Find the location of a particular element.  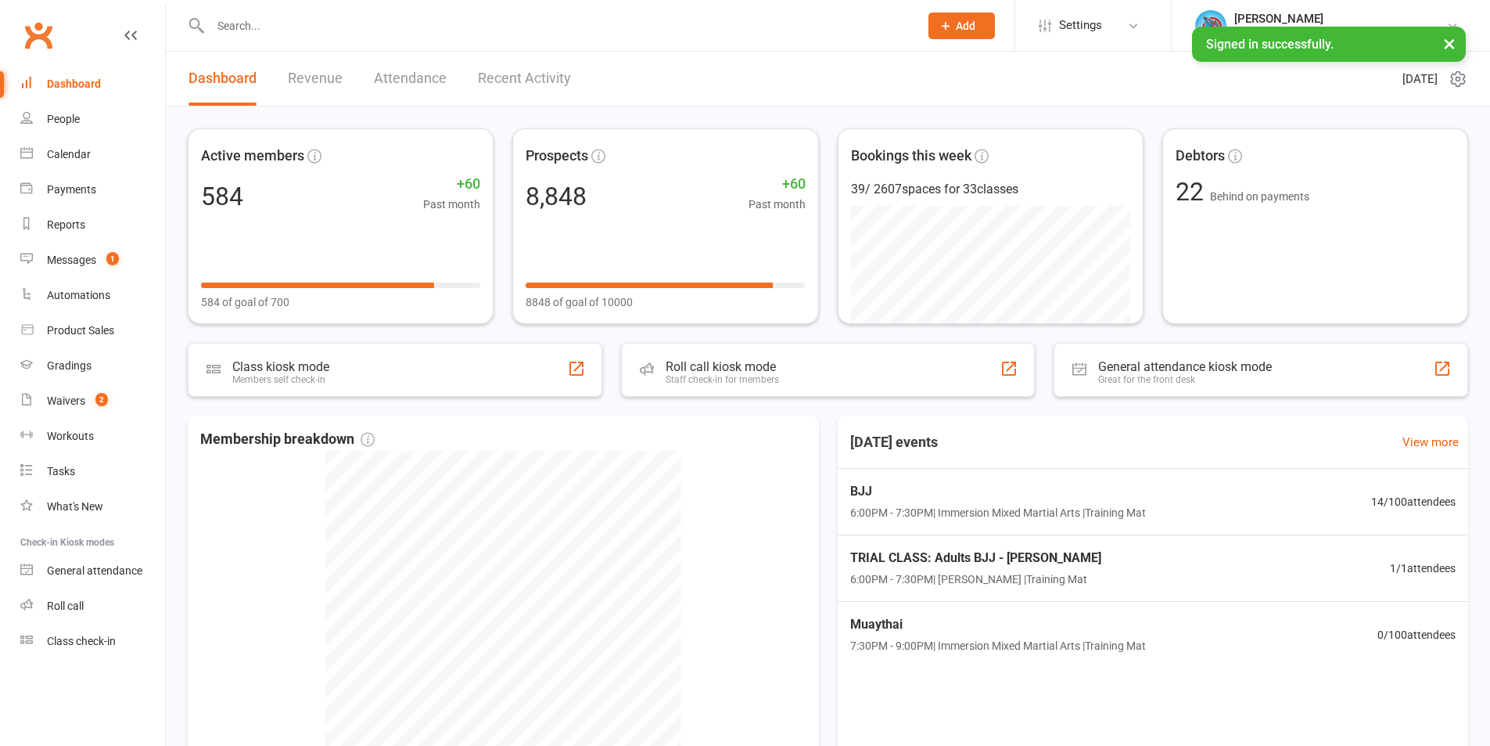

a: Tasks is located at coordinates (92, 471).